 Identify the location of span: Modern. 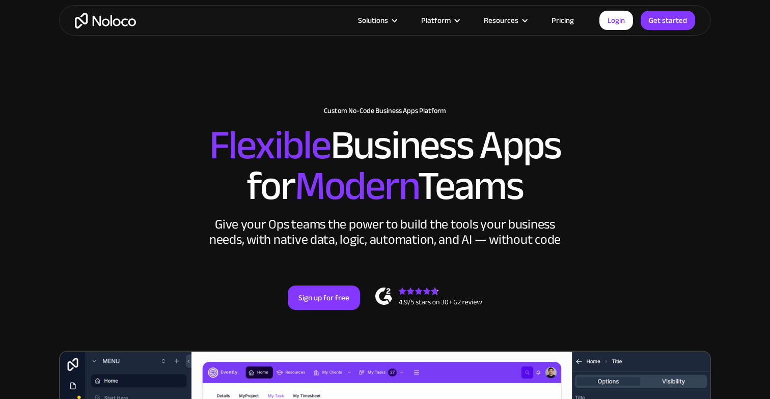
(356, 186).